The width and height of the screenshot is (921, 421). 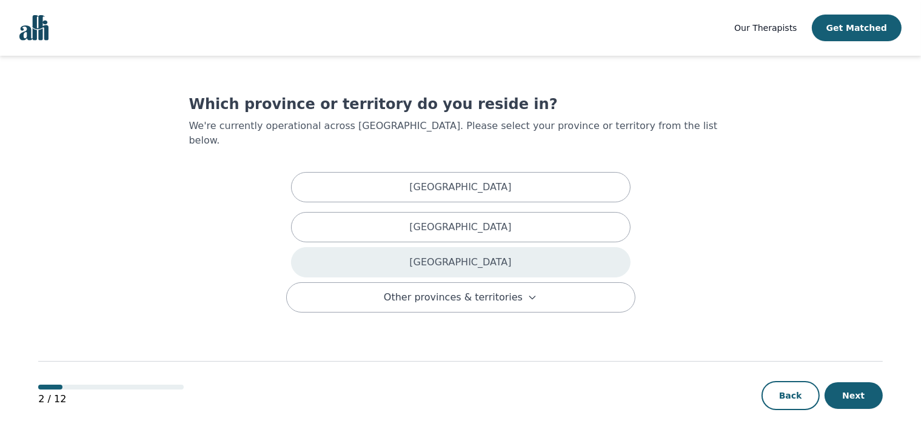 What do you see at coordinates (854, 396) in the screenshot?
I see `button: Next` at bounding box center [854, 396].